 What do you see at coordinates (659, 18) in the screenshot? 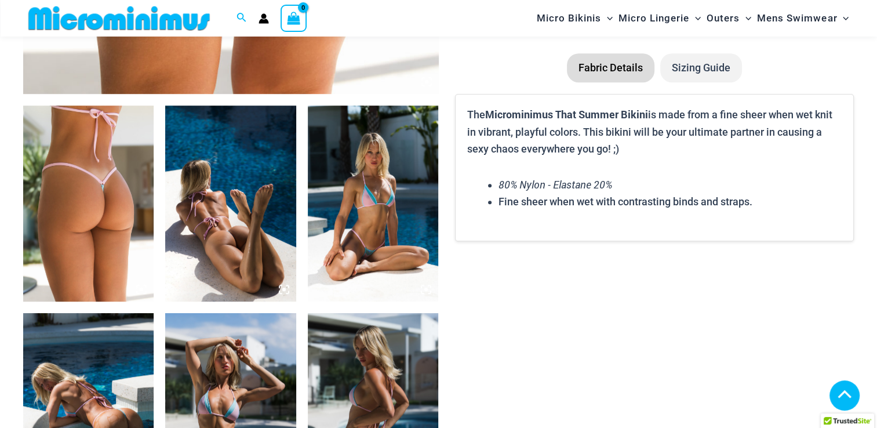
I see `a: Micro LingerieMenu ToggleMenu Toggle` at bounding box center [659, 18].